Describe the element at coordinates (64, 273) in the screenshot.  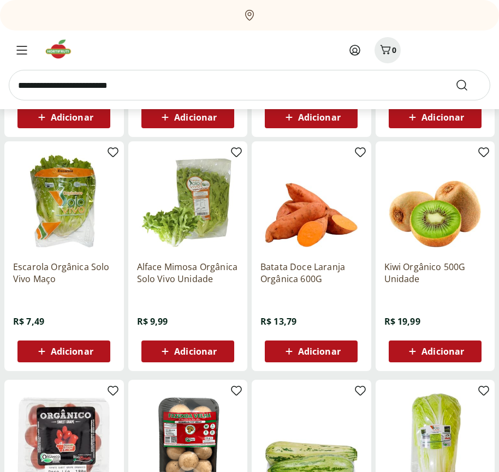
I see `p: Escarola Orgânica Solo Vivo Maço` at that location.